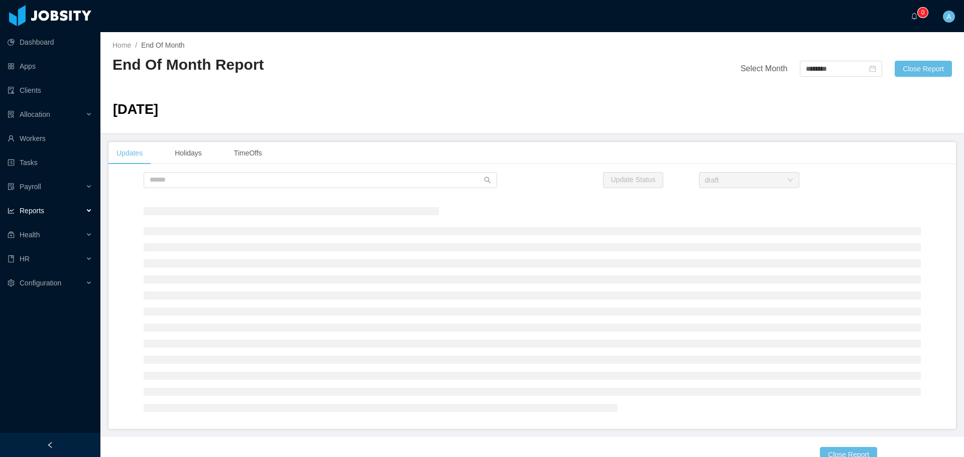 The width and height of the screenshot is (964, 457). I want to click on a: icon: userWorkers, so click(50, 139).